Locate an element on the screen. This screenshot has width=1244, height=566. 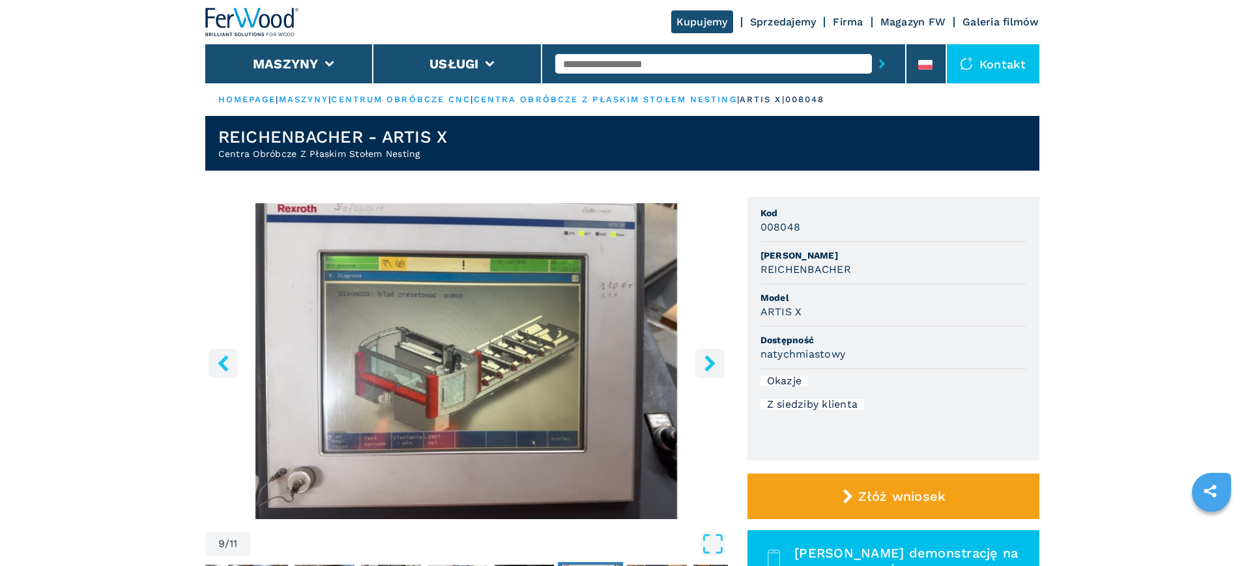
button: left-button is located at coordinates (223, 363).